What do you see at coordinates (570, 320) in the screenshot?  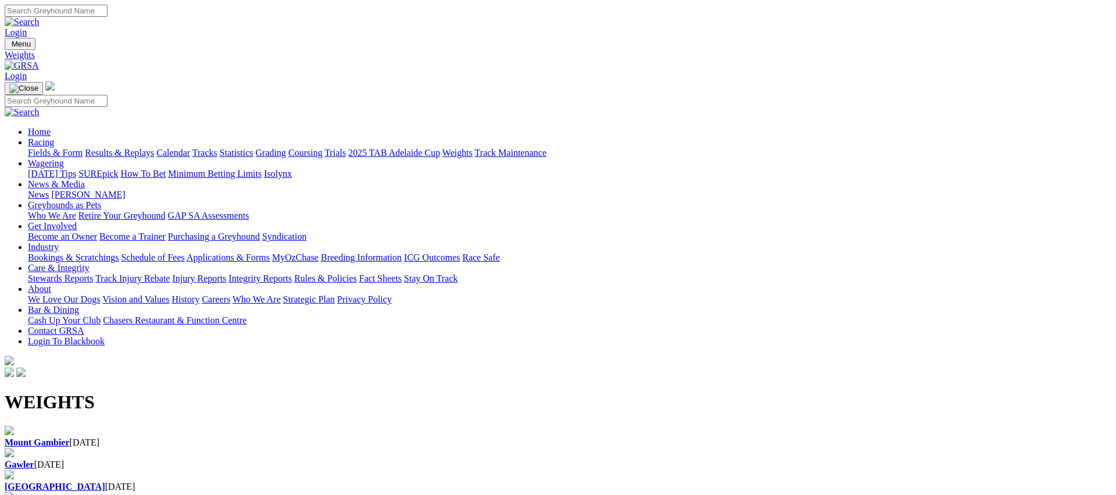 I see `div: Bar & Dining` at bounding box center [570, 320].